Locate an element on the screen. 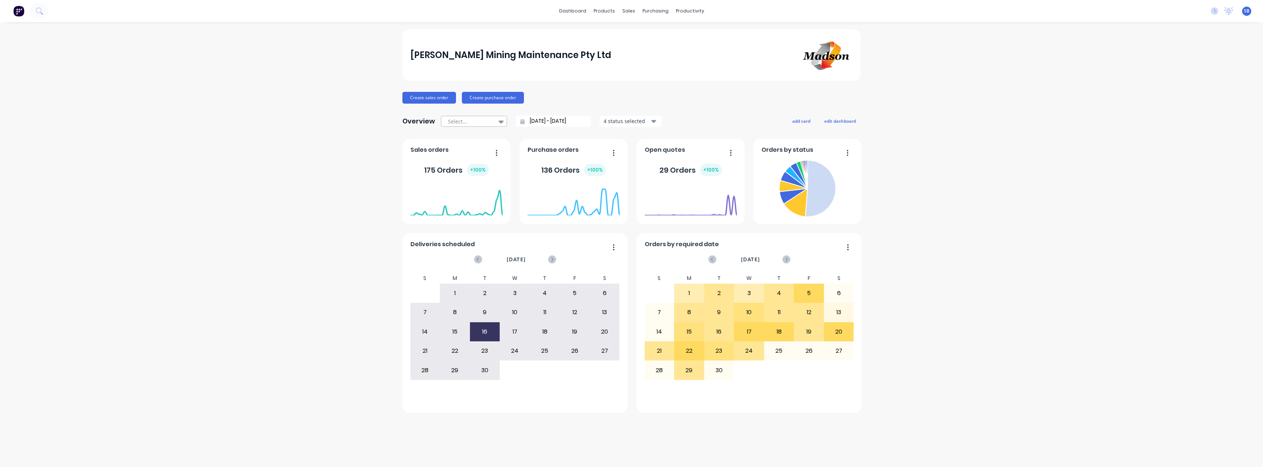 Image resolution: width=1263 pixels, height=467 pixels. span: Open quotes is located at coordinates (665, 150).